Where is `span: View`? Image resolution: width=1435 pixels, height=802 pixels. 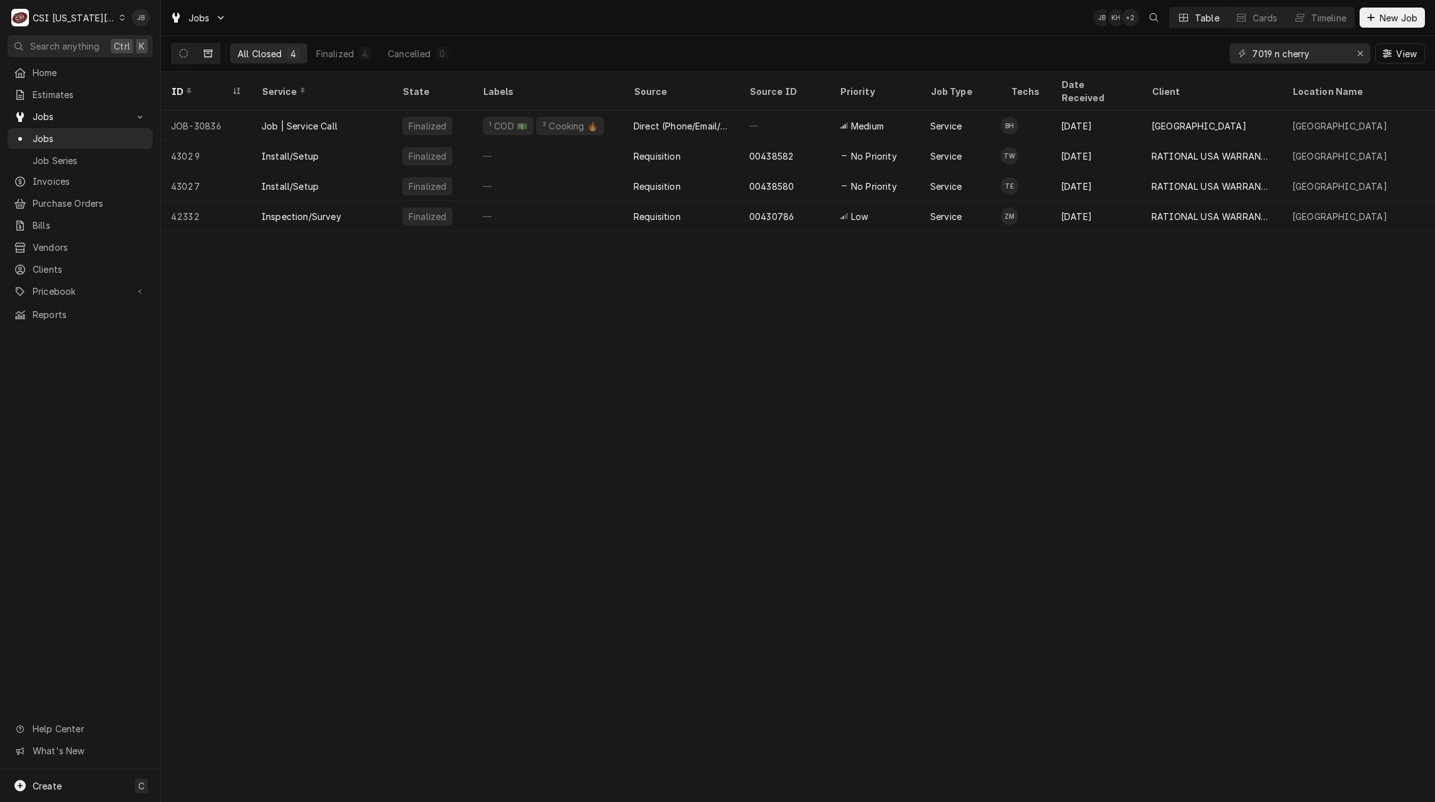 span: View is located at coordinates (1406, 53).